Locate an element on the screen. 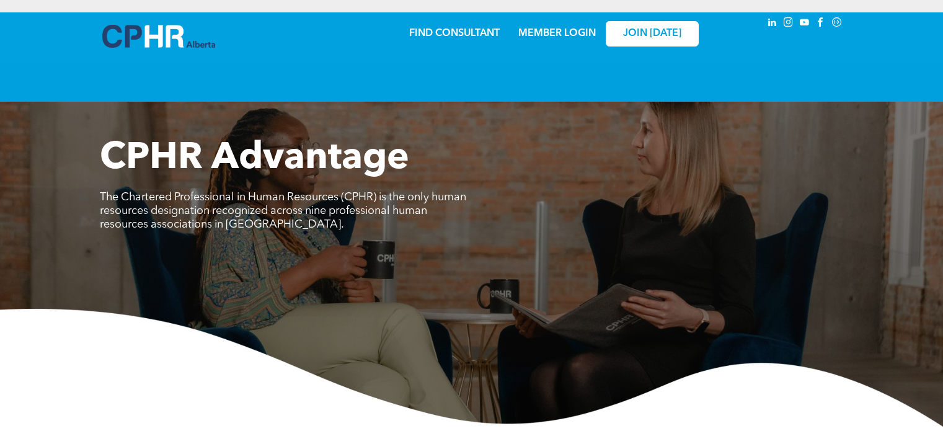  span: CPHR Advantage is located at coordinates (254, 159).